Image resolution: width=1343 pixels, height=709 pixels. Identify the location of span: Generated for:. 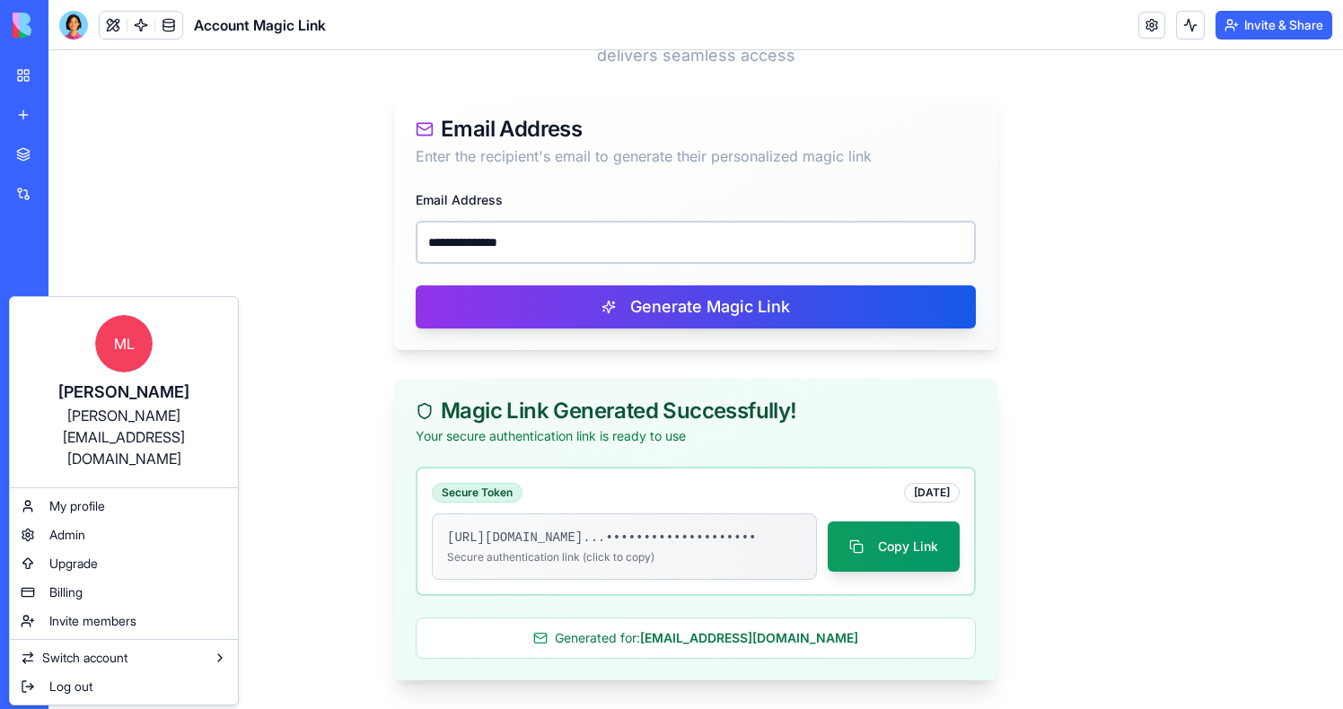
(658, 588).